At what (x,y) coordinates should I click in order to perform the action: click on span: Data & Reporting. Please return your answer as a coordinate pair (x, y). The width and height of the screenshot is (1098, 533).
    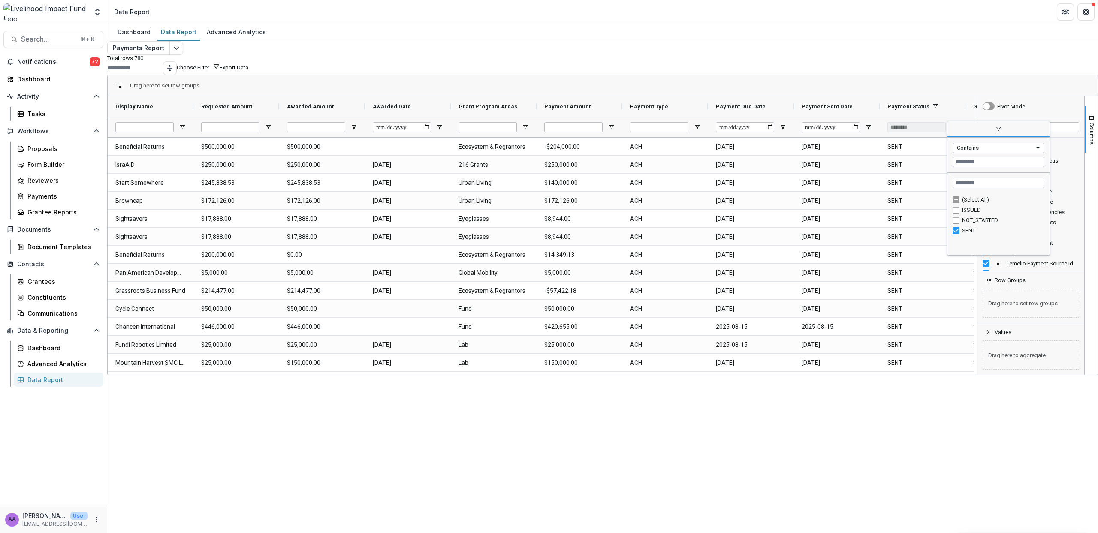
    Looking at the image, I should click on (53, 331).